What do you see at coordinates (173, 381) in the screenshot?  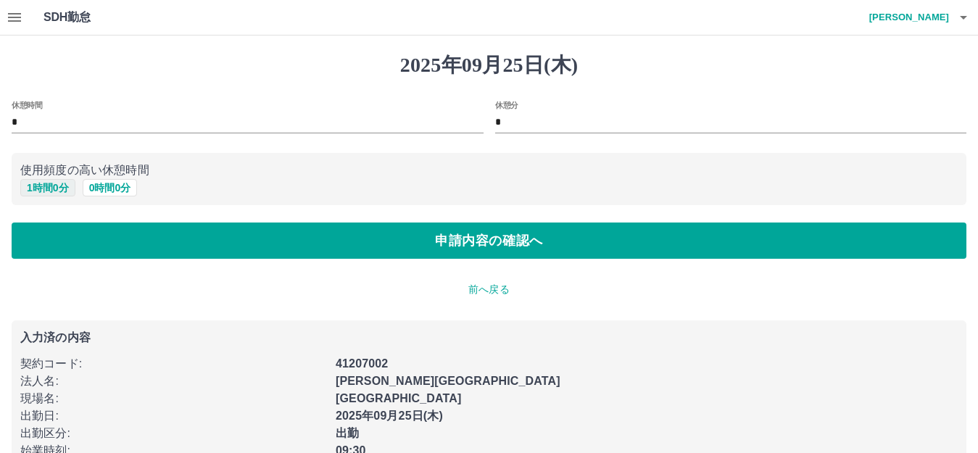 I see `p: 法人名 :` at bounding box center [173, 381].